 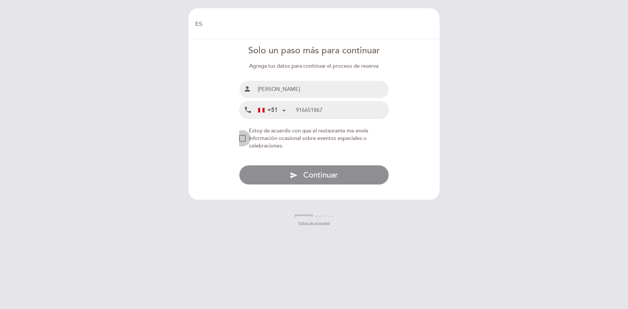 I want to click on md-checkbox: NEW_MODAL_AGREE_RESTAURANT_SEND_OCCASIONAL_INFO, so click(x=314, y=138).